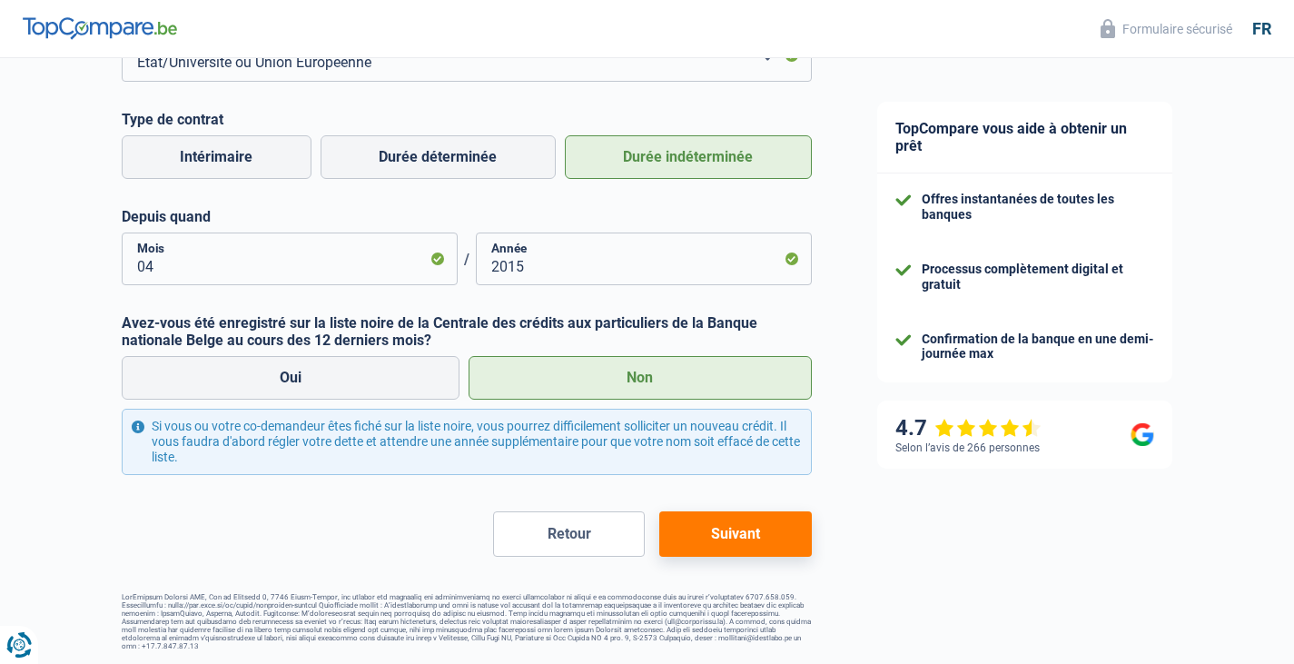 The height and width of the screenshot is (664, 1294). What do you see at coordinates (467, 216) in the screenshot?
I see `label: Depuis quand` at bounding box center [467, 216].